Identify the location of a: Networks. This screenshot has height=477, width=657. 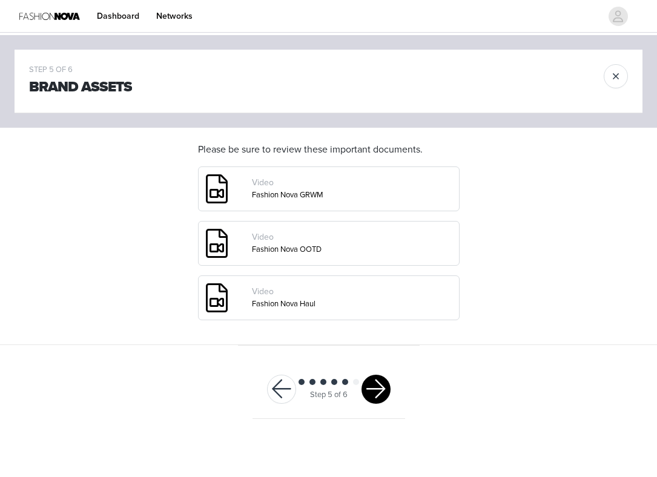
(174, 16).